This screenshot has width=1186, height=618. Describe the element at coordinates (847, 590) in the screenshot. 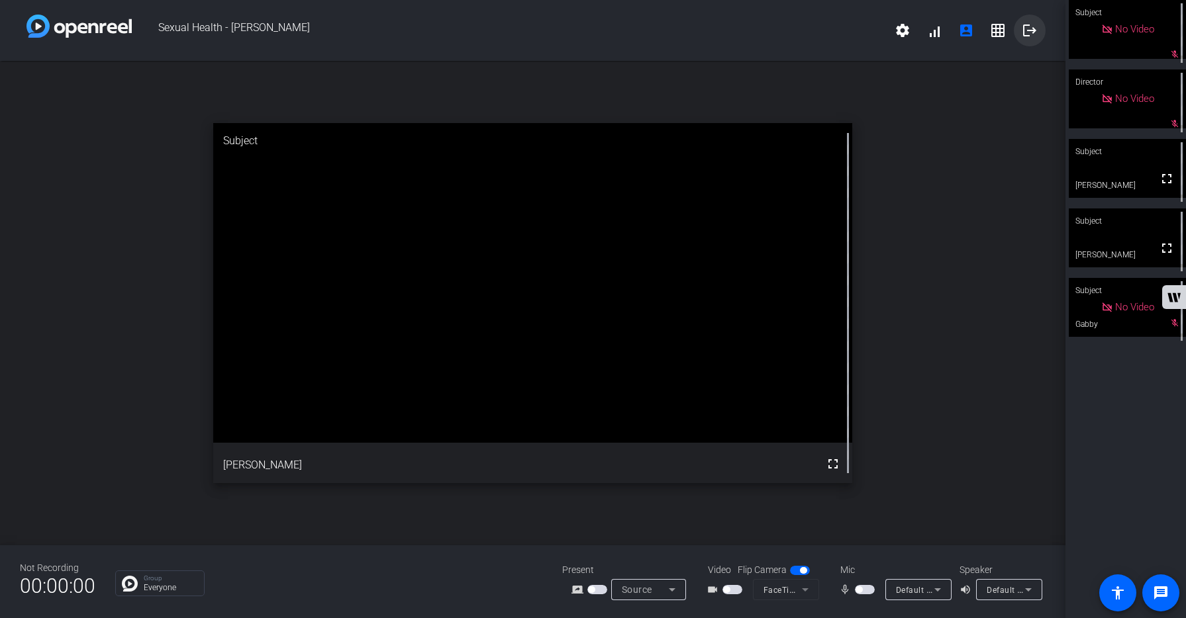

I see `mat-icon: mic_none` at that location.